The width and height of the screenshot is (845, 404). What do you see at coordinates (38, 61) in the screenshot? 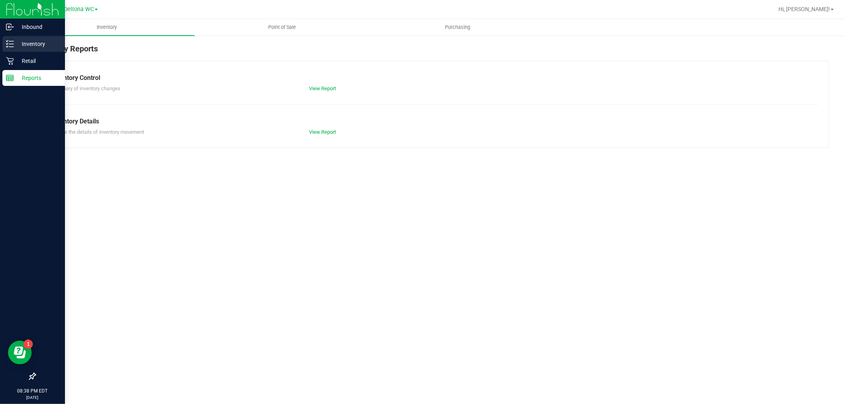
I see `p: Retail` at bounding box center [38, 61].